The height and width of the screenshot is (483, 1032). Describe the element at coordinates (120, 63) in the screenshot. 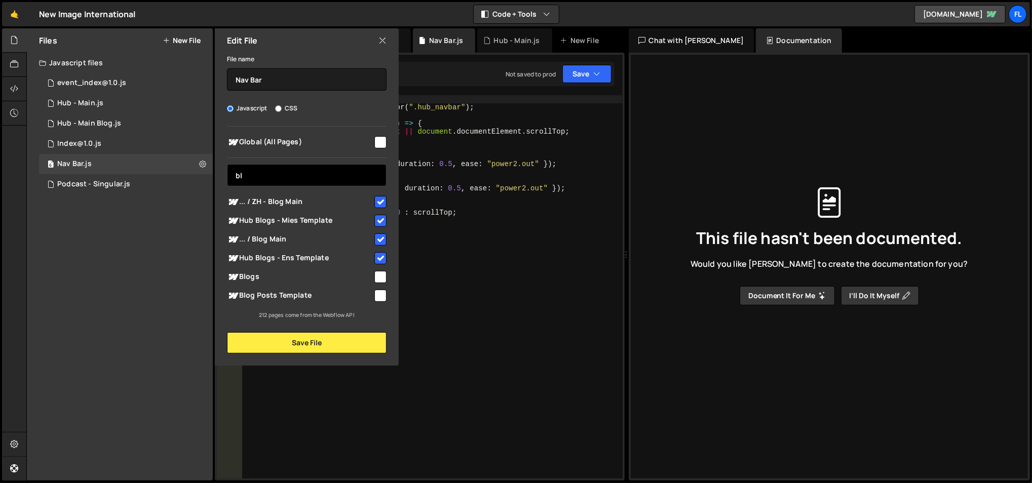

I see `div: Javascript files` at that location.